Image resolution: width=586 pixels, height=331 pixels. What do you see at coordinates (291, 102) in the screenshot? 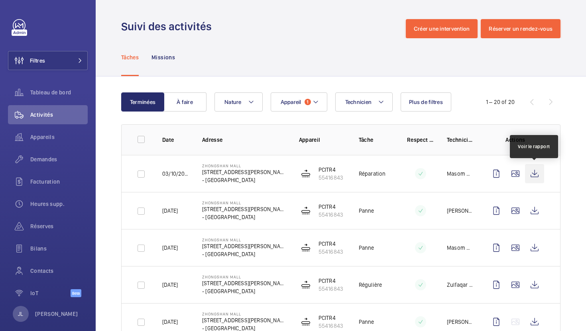
I see `span: Appareil` at bounding box center [291, 102].